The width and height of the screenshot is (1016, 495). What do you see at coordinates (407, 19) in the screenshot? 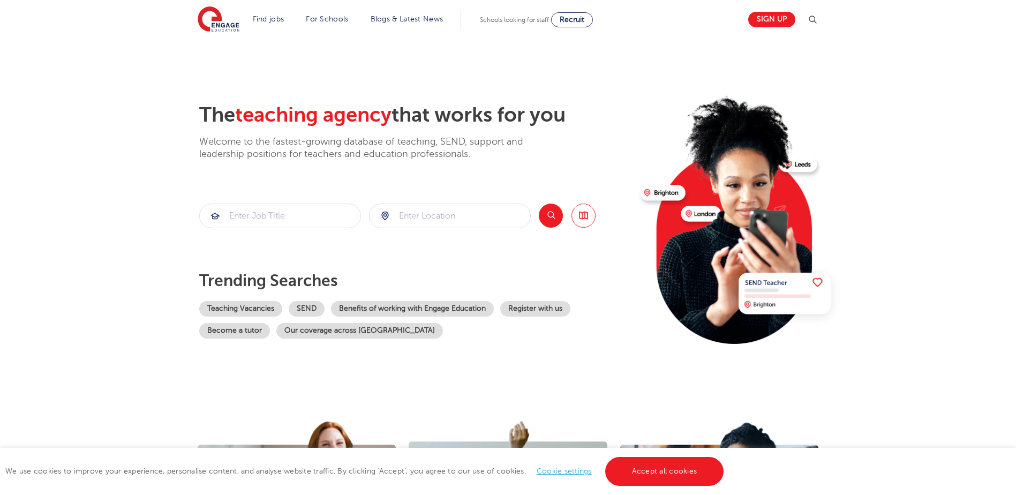
I see `a: Blogs & Latest News` at bounding box center [407, 19].